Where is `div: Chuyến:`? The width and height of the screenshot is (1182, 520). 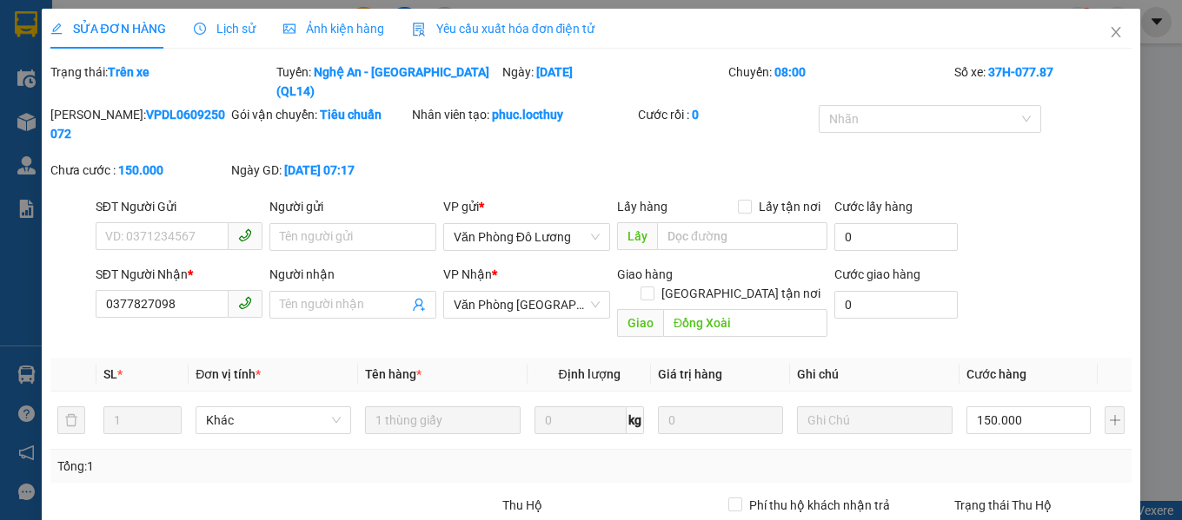
div: Chuyến: is located at coordinates (839, 82).